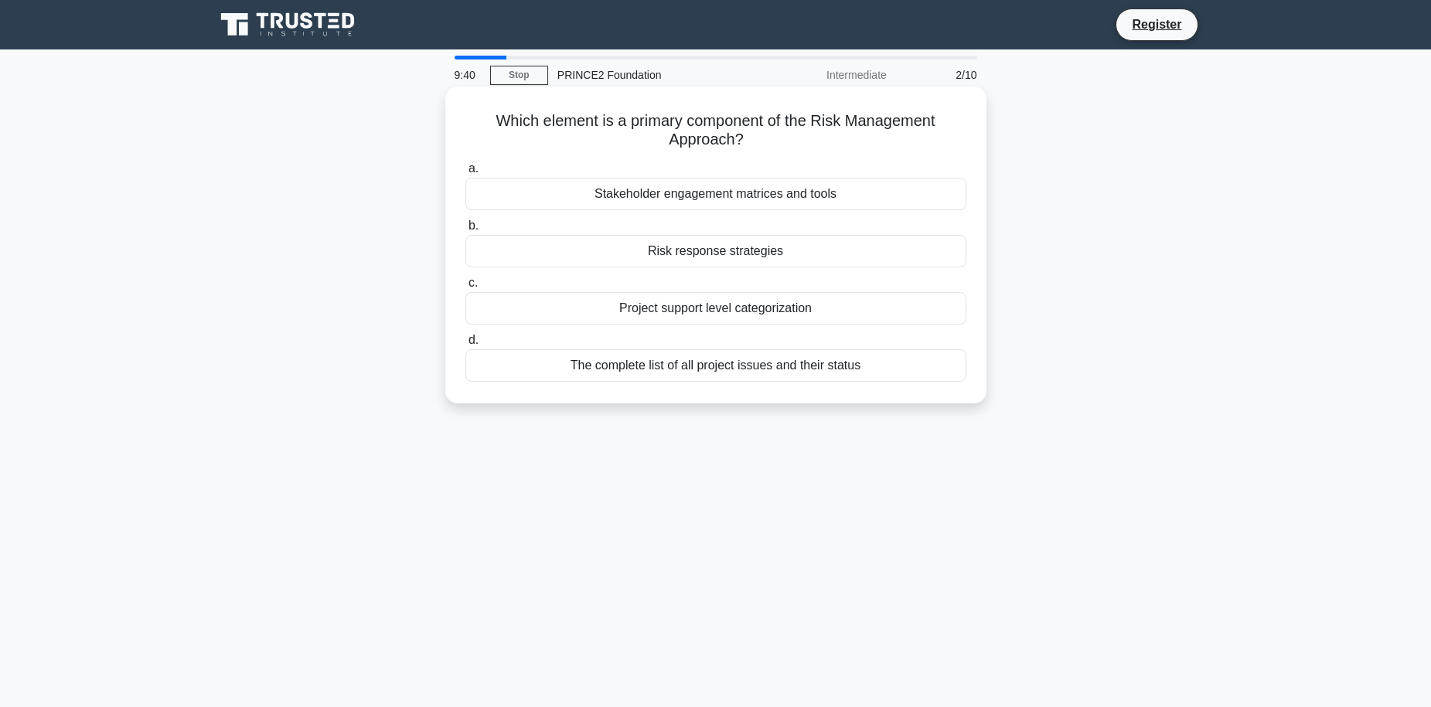  Describe the element at coordinates (941, 75) in the screenshot. I see `div: 2/10` at that location.